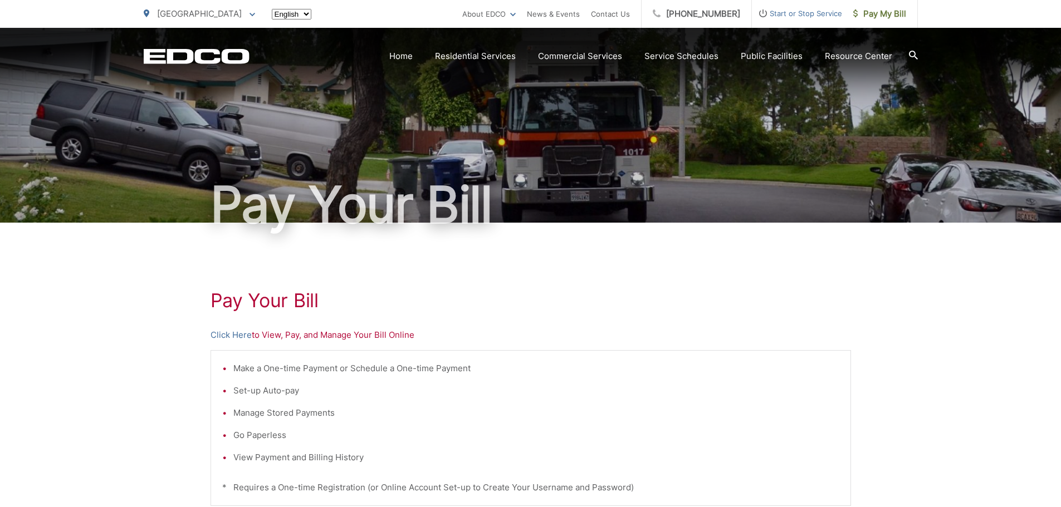  Describe the element at coordinates (536, 413) in the screenshot. I see `li: Manage Stored Payments` at that location.